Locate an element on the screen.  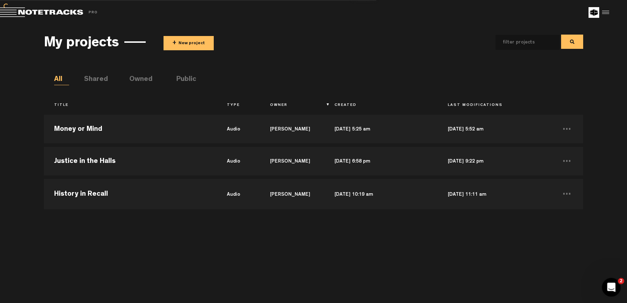
th: Owner is located at coordinates (292, 105).